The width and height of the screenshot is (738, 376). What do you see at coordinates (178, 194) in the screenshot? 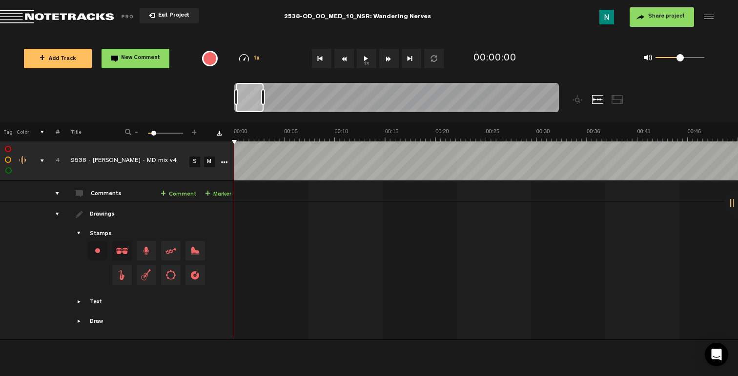
I see `a: Comment` at bounding box center [178, 194].